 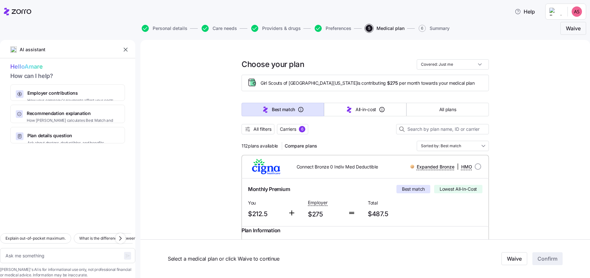 What do you see at coordinates (70, 93) in the screenshot?
I see `span: Employer contributions` at bounding box center [70, 93].